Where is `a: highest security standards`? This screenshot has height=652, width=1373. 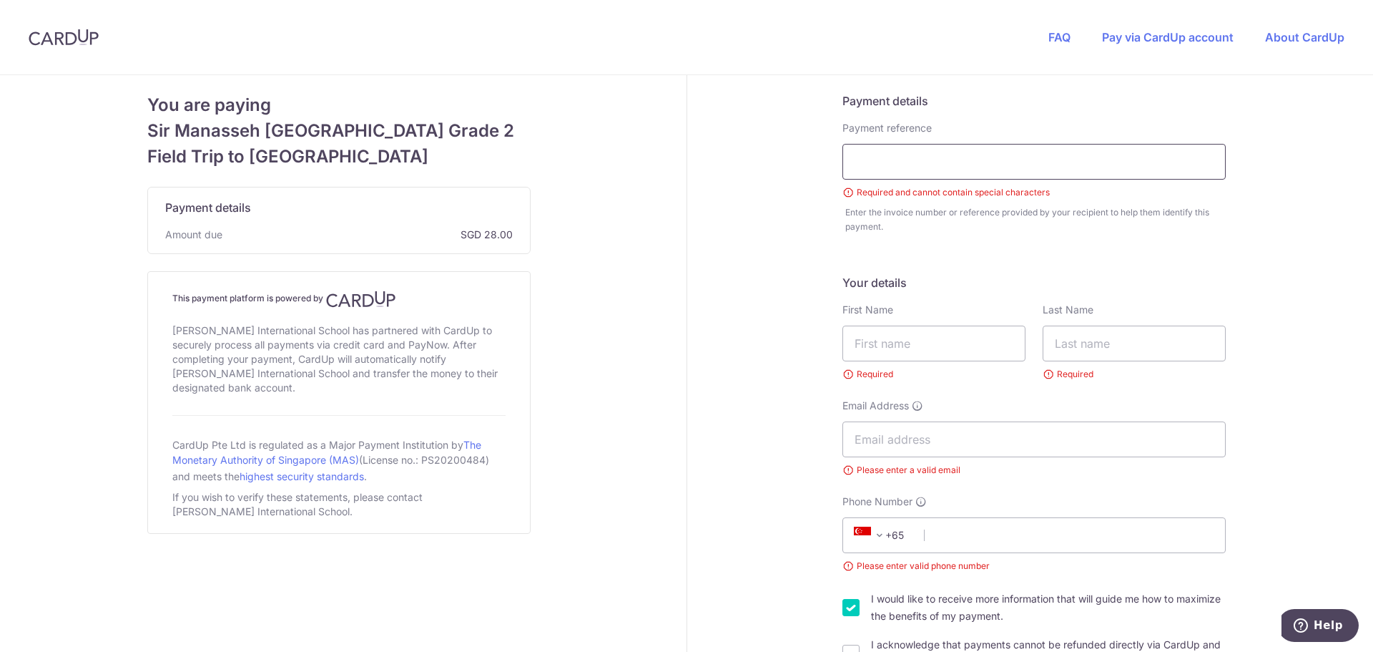
a: highest security standards is located at coordinates (302, 476).